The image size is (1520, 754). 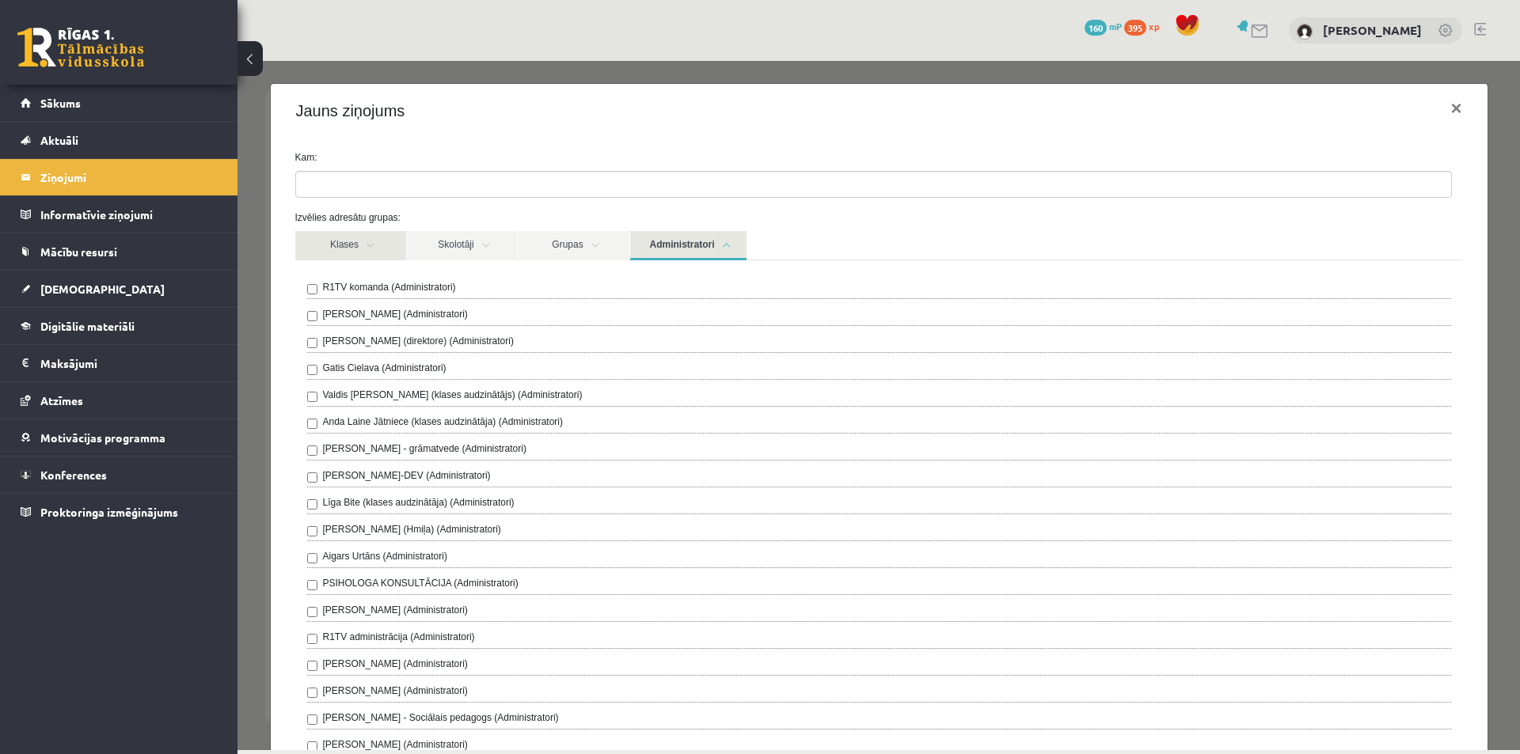 What do you see at coordinates (147, 496) in the screenshot?
I see `label: Aigars Urtāns (Administratori)` at bounding box center [147, 496].